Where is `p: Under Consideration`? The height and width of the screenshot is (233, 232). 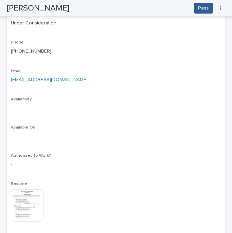 p: Under Consideration is located at coordinates (116, 23).